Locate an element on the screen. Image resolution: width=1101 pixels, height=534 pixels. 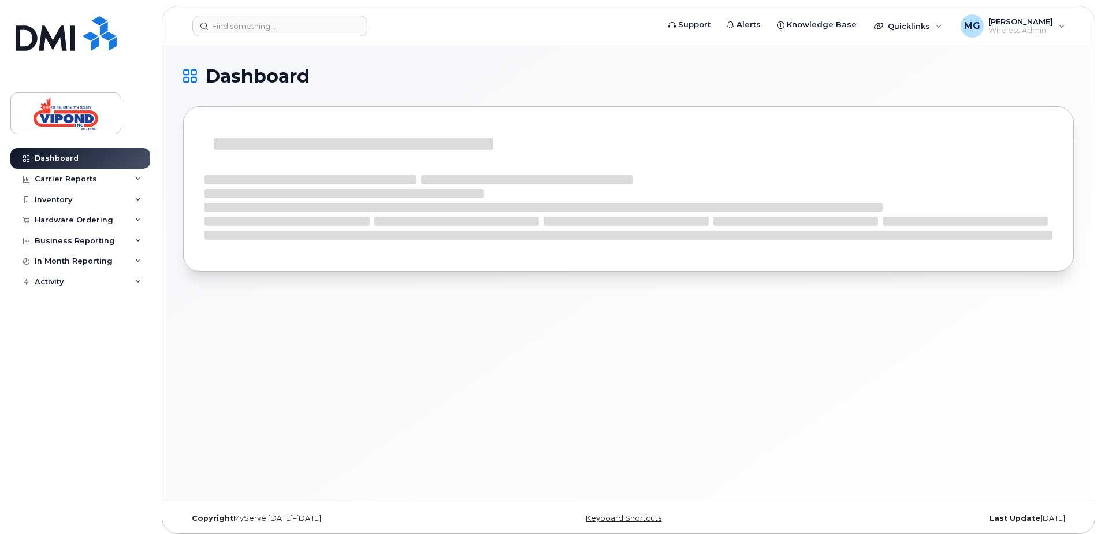
strong: Copyright is located at coordinates (213, 518).